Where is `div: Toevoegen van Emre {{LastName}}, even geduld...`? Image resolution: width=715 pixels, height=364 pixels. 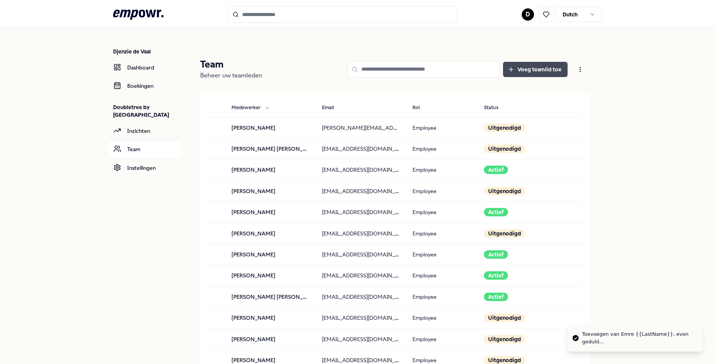 div: Toevoegen van Emre {{LastName}}, even geduld... is located at coordinates (639, 338).